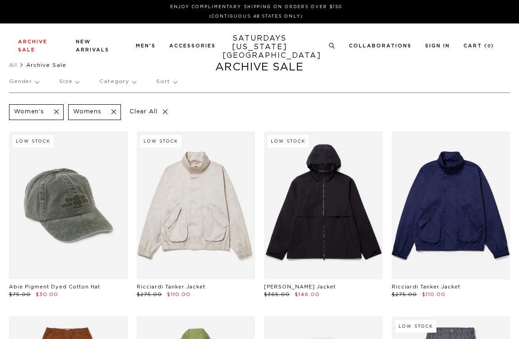 The height and width of the screenshot is (339, 519). Describe the element at coordinates (20, 294) in the screenshot. I see `span: $75.00` at that location.